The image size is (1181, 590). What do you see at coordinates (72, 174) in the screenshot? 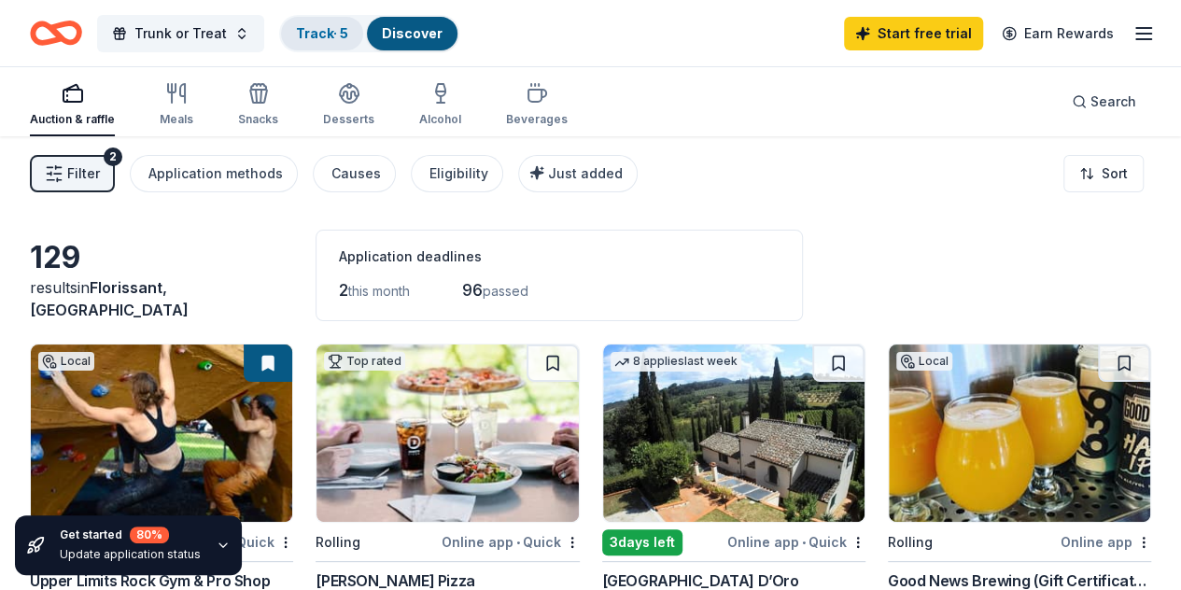
I see `button: Filter2` at bounding box center [72, 174].